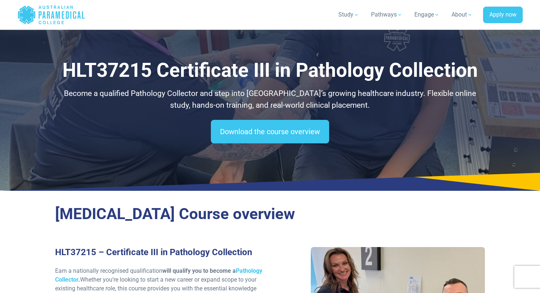 The image size is (540, 293). I want to click on h3: HLT37215 – Certificate III in Pathology Collection, so click(160, 252).